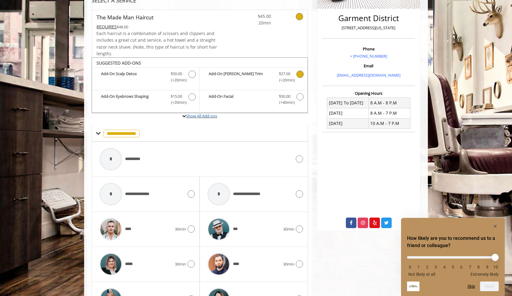 Image resolution: width=512 pixels, height=296 pixels. Describe the element at coordinates (421, 274) in the screenshot. I see `span: Not likely at all` at that location.